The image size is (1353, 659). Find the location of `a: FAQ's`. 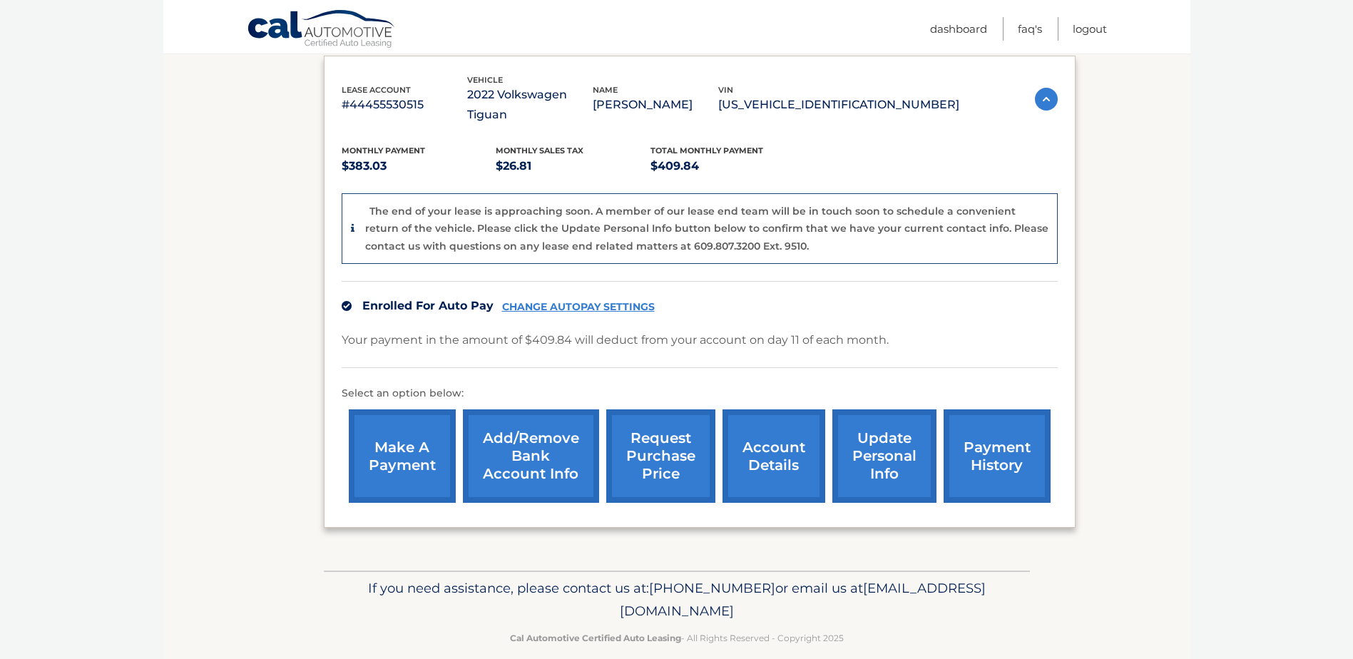

a: FAQ's is located at coordinates (1030, 29).